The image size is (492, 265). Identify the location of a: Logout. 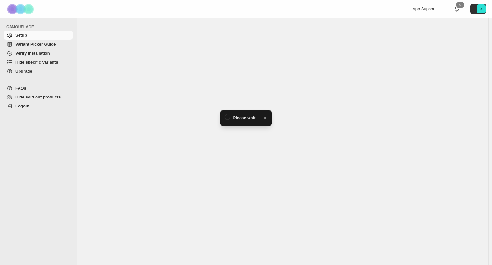
(38, 106).